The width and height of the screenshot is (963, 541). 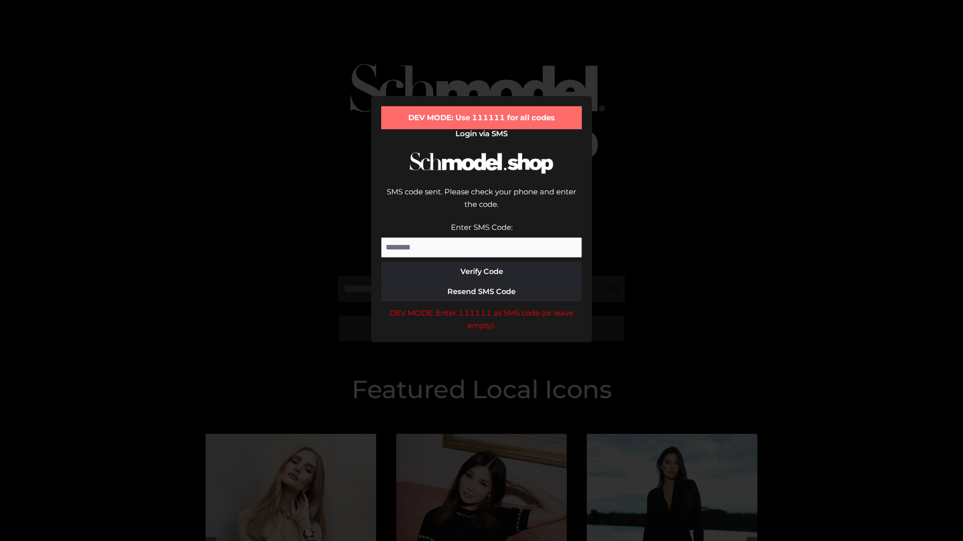 What do you see at coordinates (481, 292) in the screenshot?
I see `button: Resend SMS Code` at bounding box center [481, 292].